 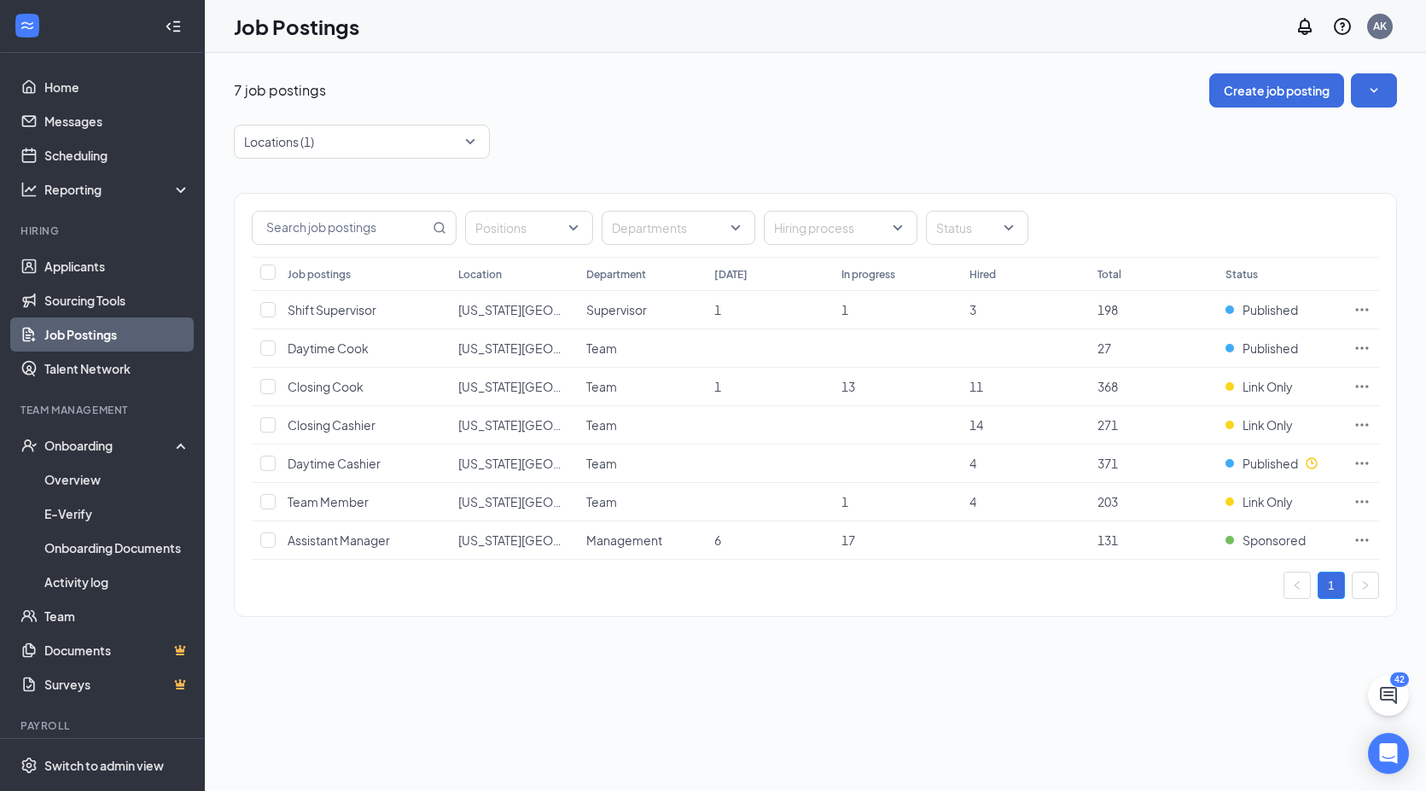 I want to click on div: 42, so click(x=1400, y=679).